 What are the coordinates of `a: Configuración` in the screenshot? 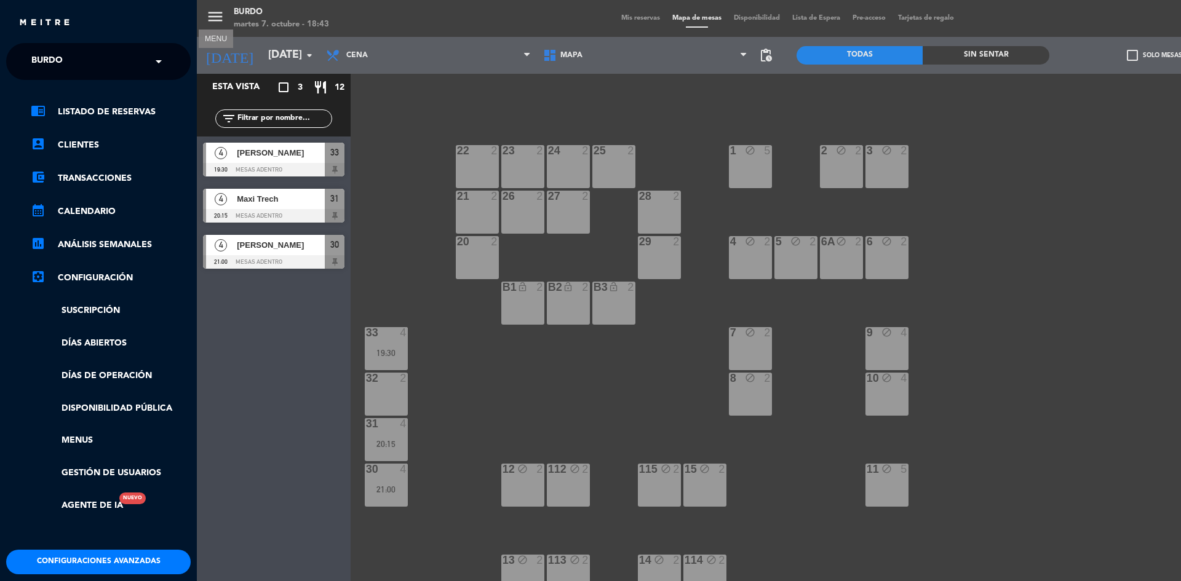 It's located at (111, 278).